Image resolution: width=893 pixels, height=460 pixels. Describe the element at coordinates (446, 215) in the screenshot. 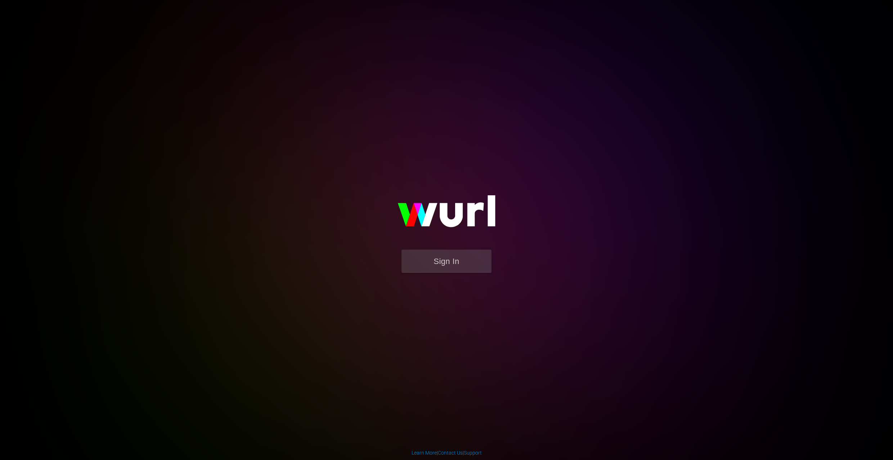

I see `img: wurl-logo-on-black-223613ac3d8ba8fe6dc639794a292ebdb59501304c7dfd60c99c58986ef67473.svg` at that location.